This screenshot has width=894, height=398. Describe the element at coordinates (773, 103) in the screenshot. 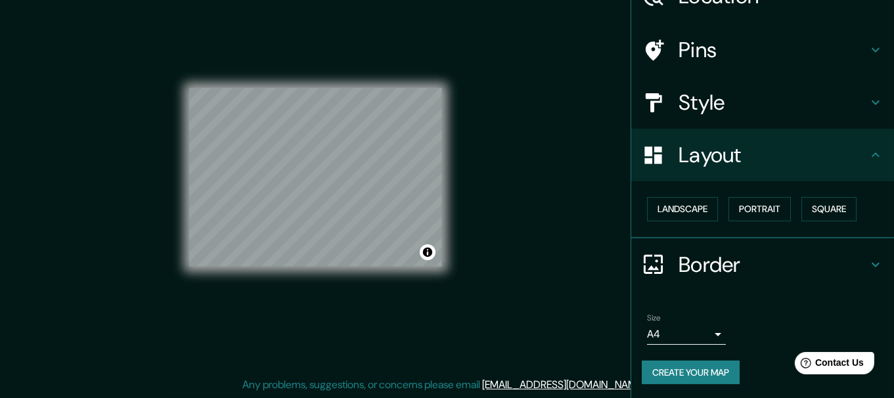

I see `h4: Style` at that location.